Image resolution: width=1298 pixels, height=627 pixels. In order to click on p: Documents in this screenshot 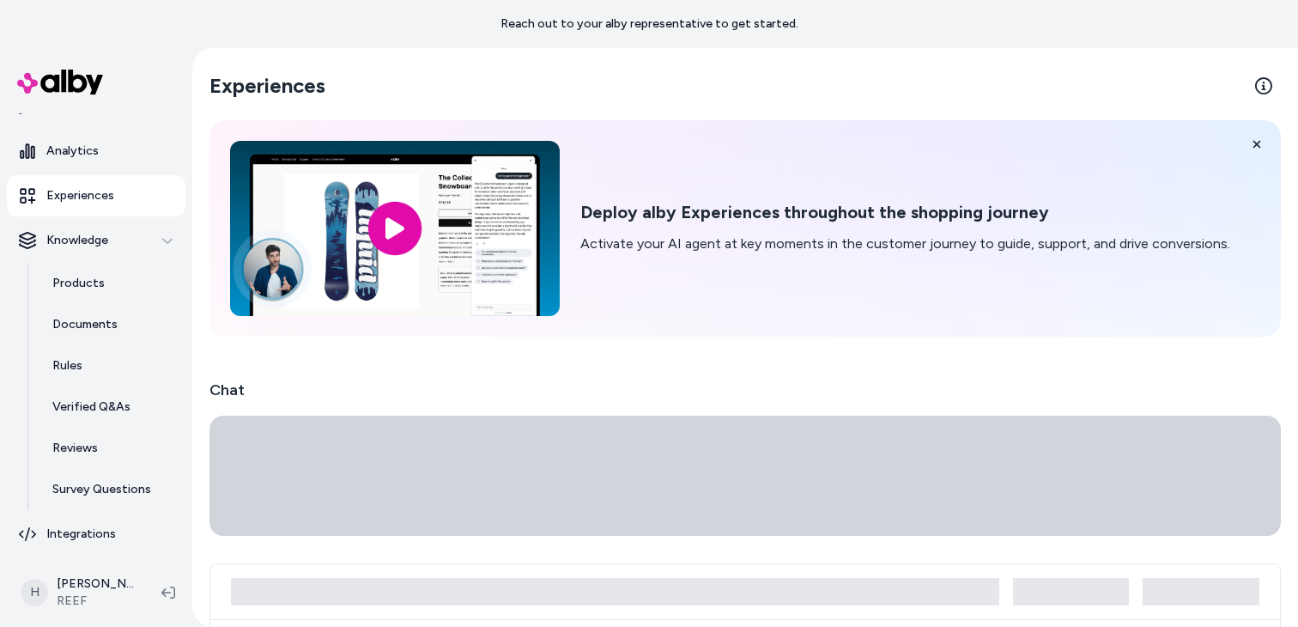, I will do `click(85, 325)`.